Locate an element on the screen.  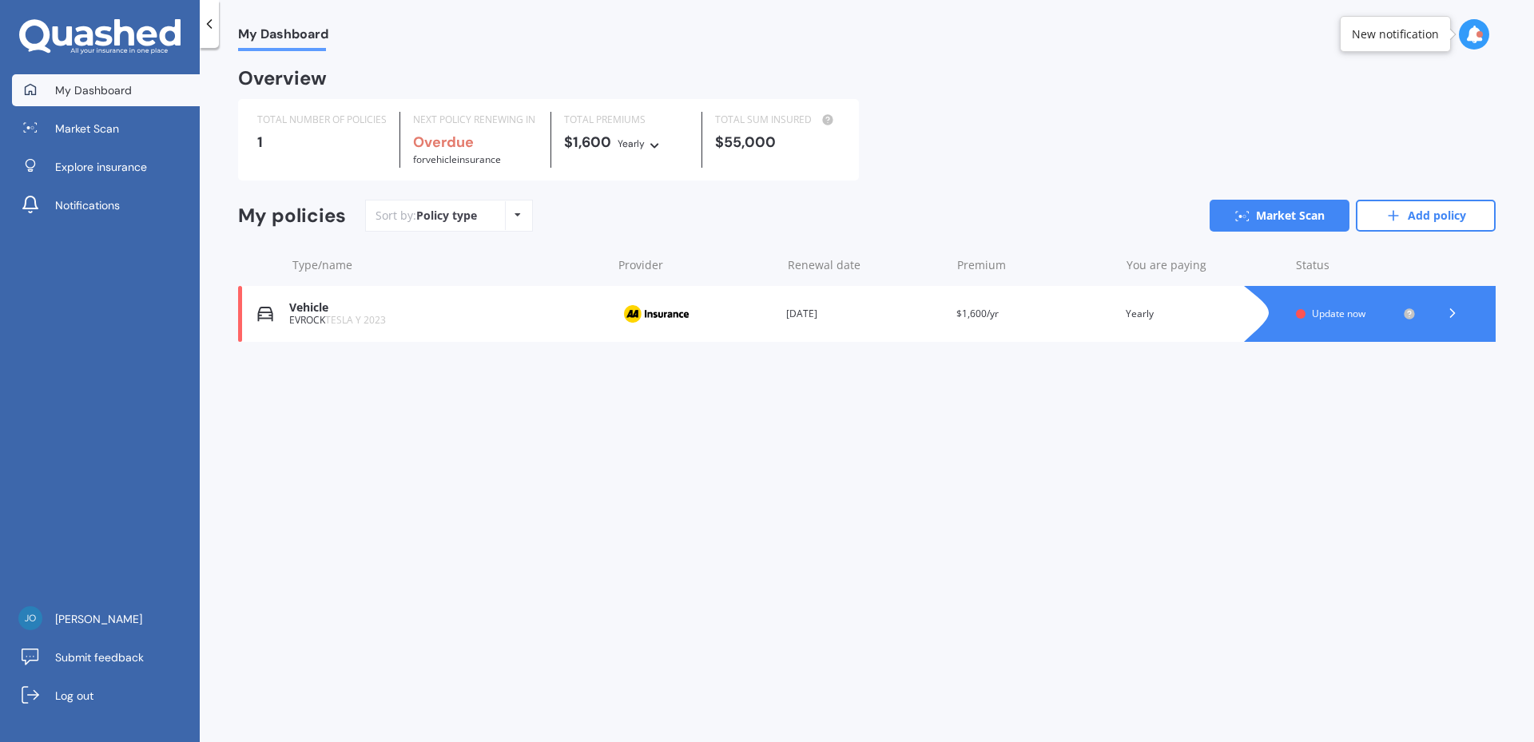
div: Status is located at coordinates (1356, 265).